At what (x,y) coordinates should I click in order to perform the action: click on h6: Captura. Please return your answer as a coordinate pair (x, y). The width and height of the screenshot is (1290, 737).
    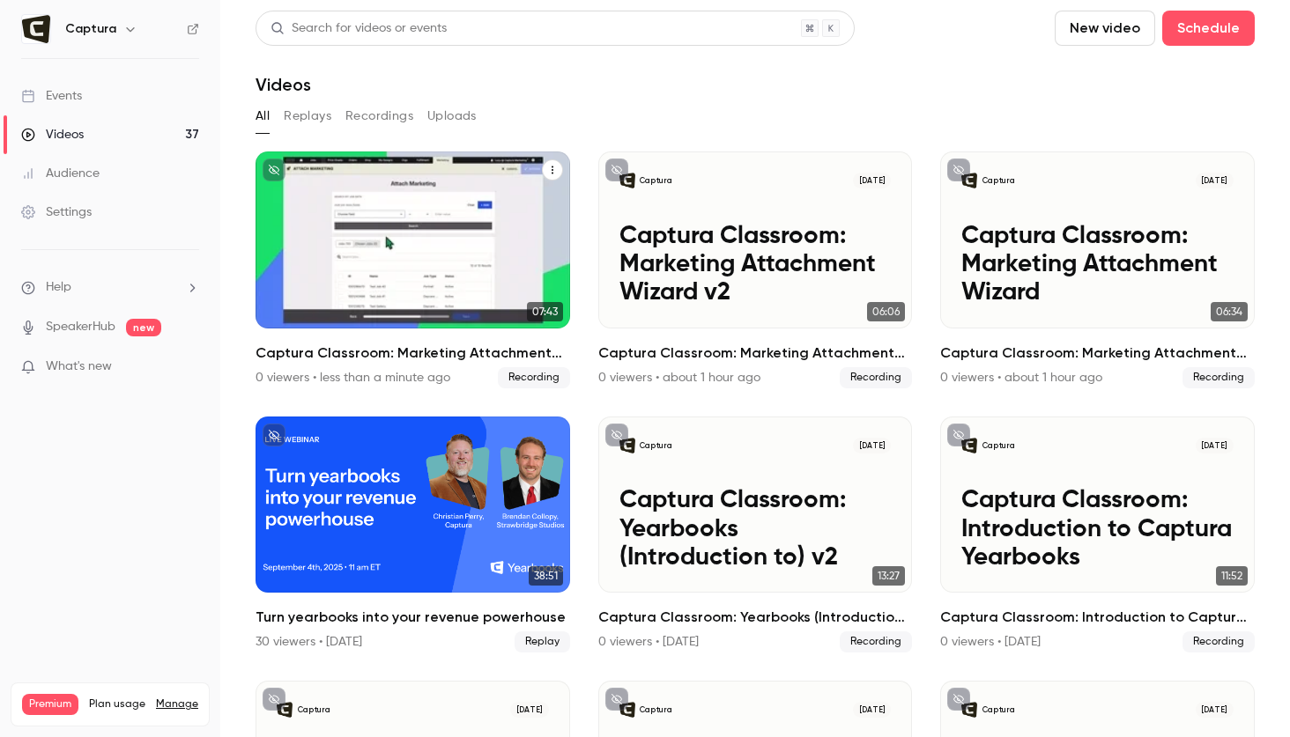
    Looking at the image, I should click on (91, 29).